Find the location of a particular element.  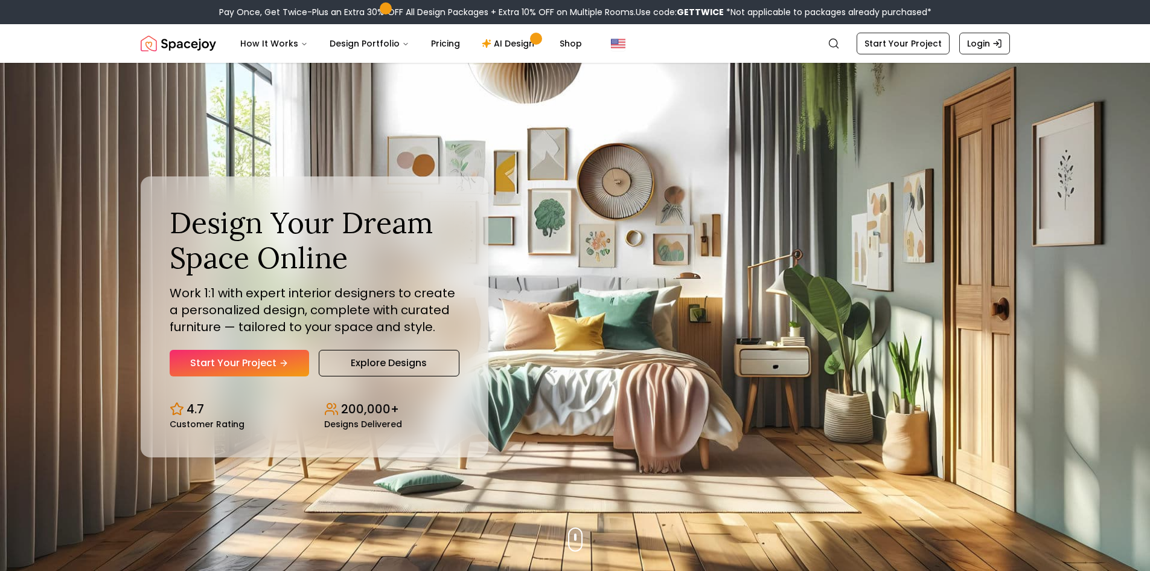

a: Shop is located at coordinates (571, 43).